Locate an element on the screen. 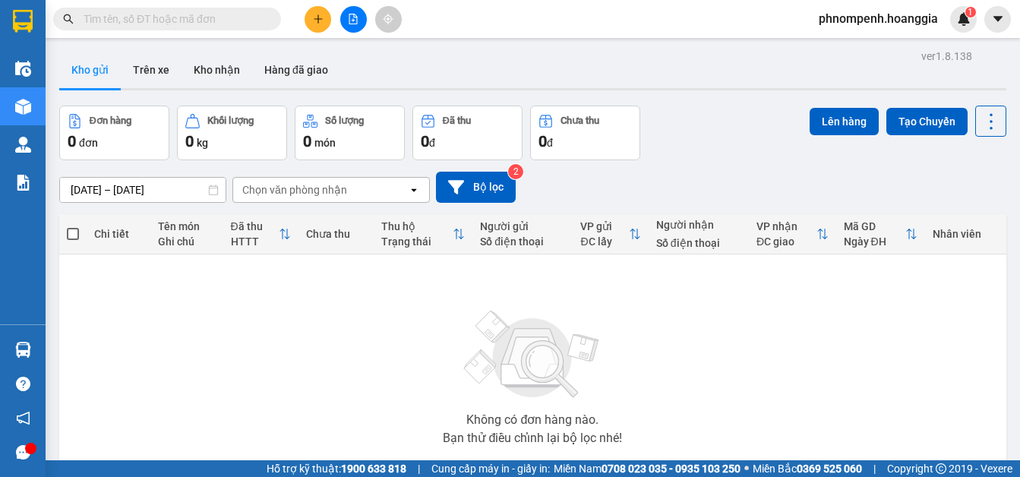 This screenshot has height=477, width=1020. span: message is located at coordinates (23, 452).